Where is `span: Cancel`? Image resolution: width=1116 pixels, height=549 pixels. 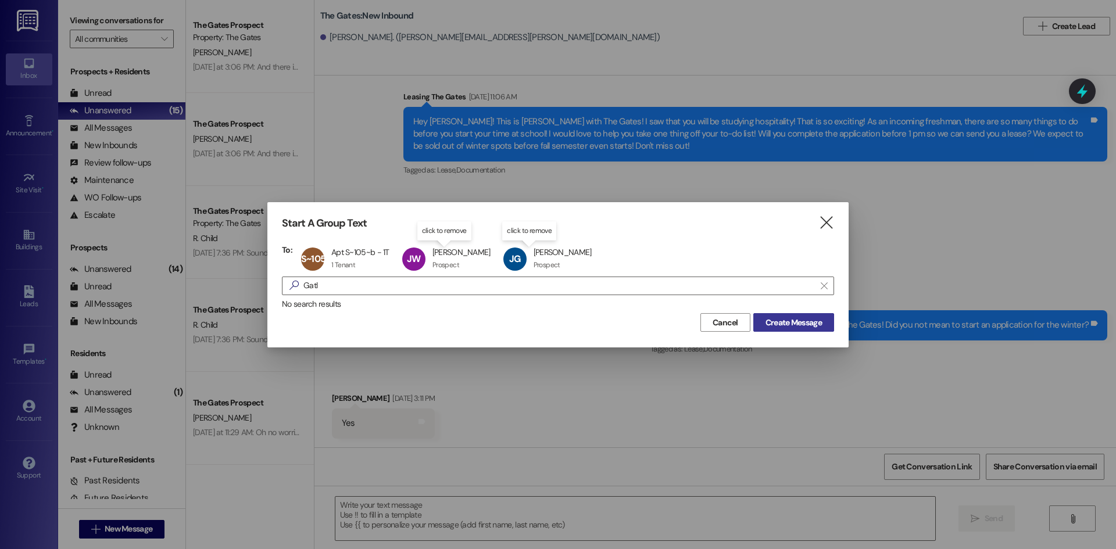
span: Cancel is located at coordinates (726, 323).